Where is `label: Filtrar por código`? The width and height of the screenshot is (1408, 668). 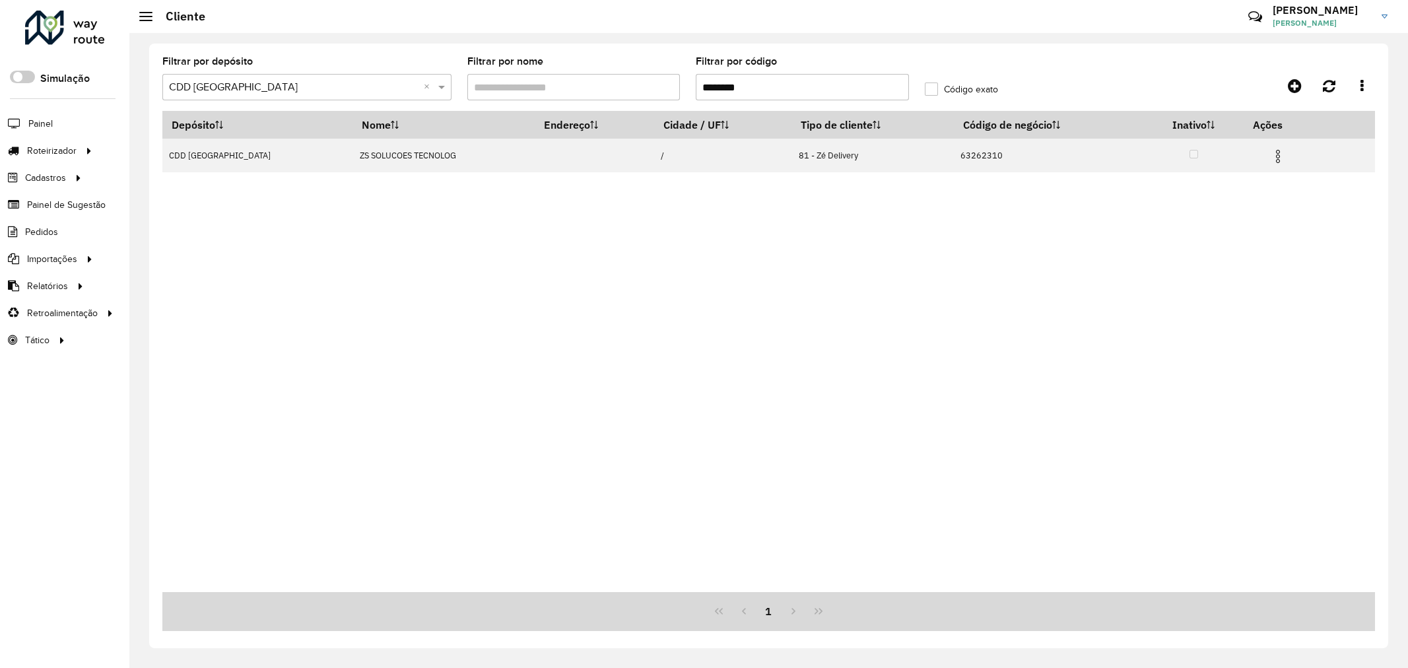 label: Filtrar por código is located at coordinates (736, 61).